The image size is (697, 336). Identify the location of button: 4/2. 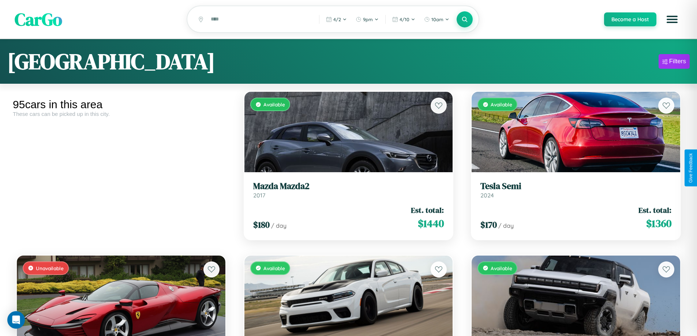
(336, 19).